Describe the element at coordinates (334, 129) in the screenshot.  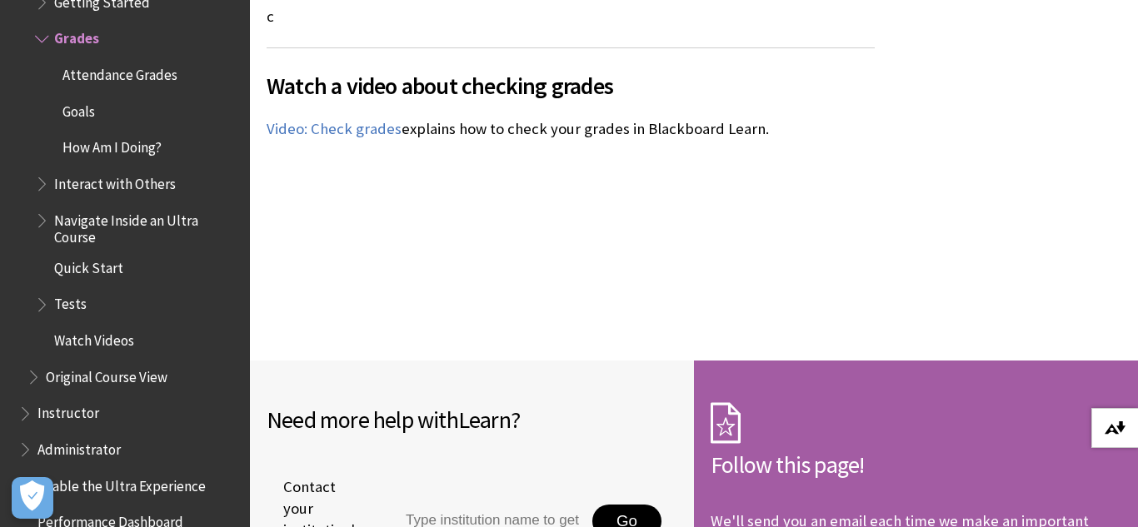
I see `a: Video: Check grades` at that location.